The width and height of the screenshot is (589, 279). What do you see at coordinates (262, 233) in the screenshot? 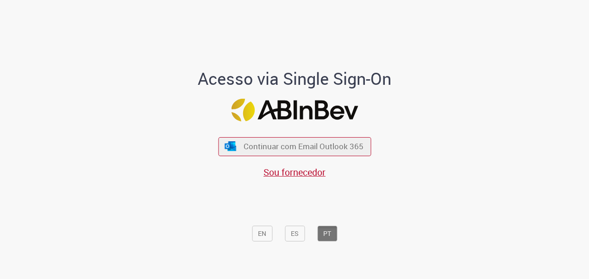
I see `button: EN` at bounding box center [262, 233].